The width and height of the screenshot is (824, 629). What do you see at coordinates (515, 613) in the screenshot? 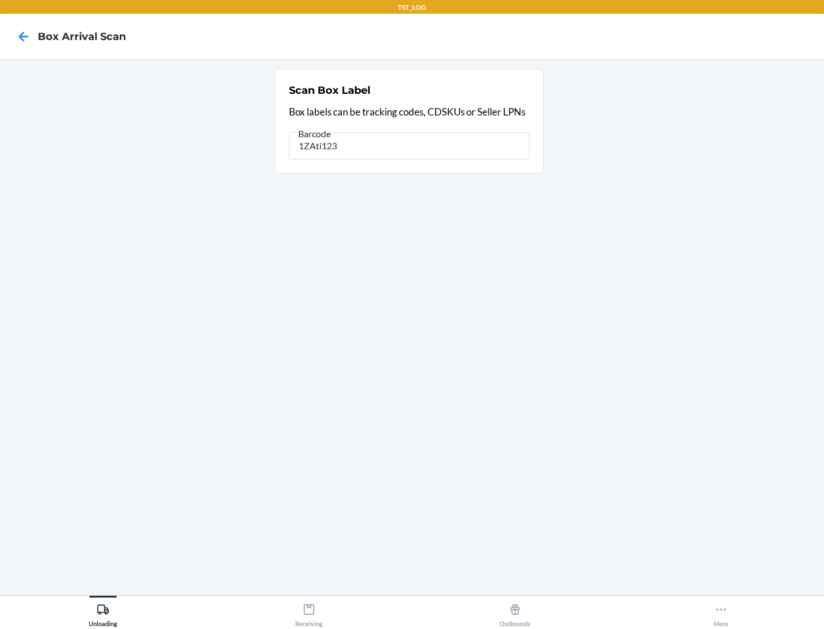
I see `div: Outbounds` at bounding box center [515, 613].